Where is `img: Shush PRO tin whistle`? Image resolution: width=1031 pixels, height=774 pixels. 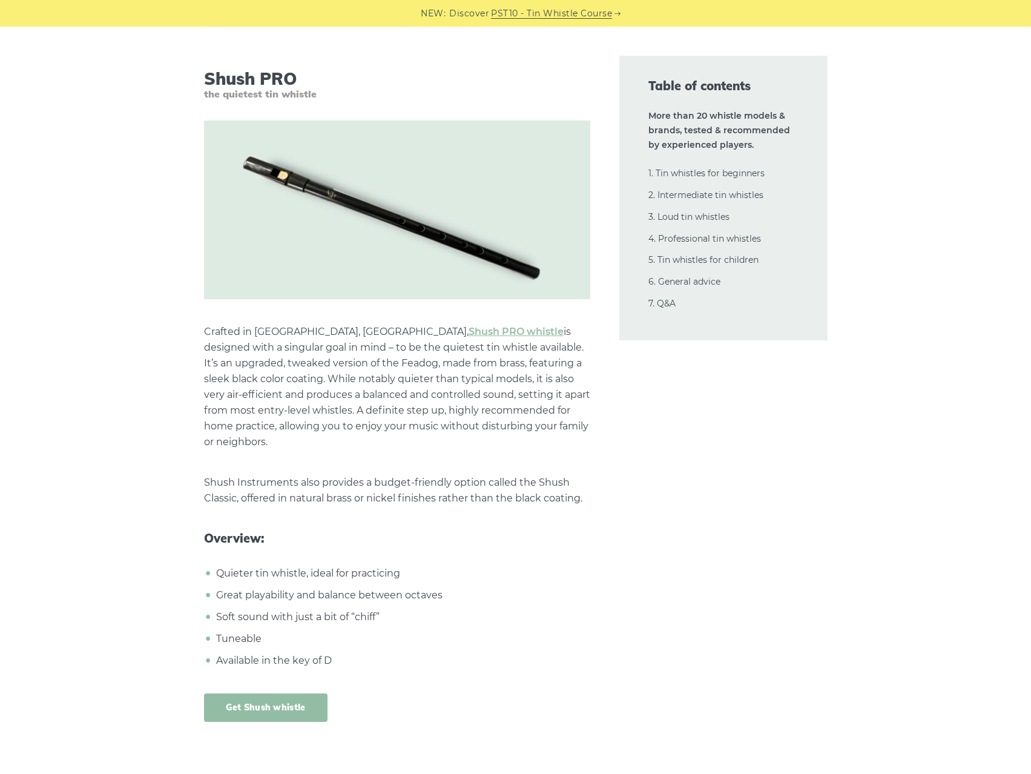 img: Shush PRO tin whistle is located at coordinates (397, 209).